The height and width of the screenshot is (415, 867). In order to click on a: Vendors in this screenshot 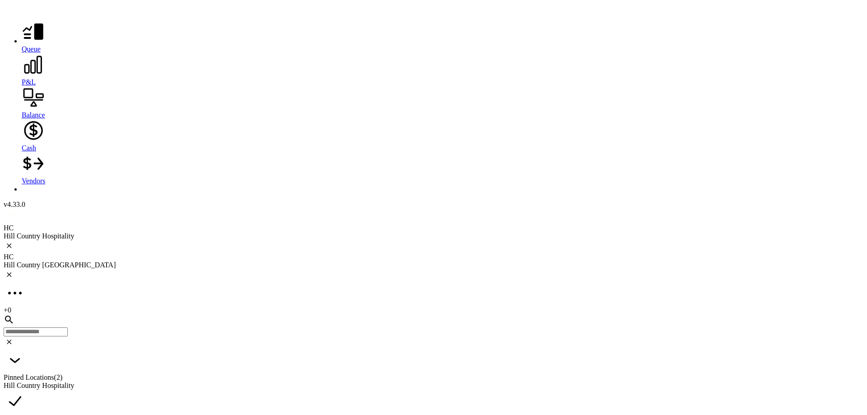, I will do `click(442, 168)`.